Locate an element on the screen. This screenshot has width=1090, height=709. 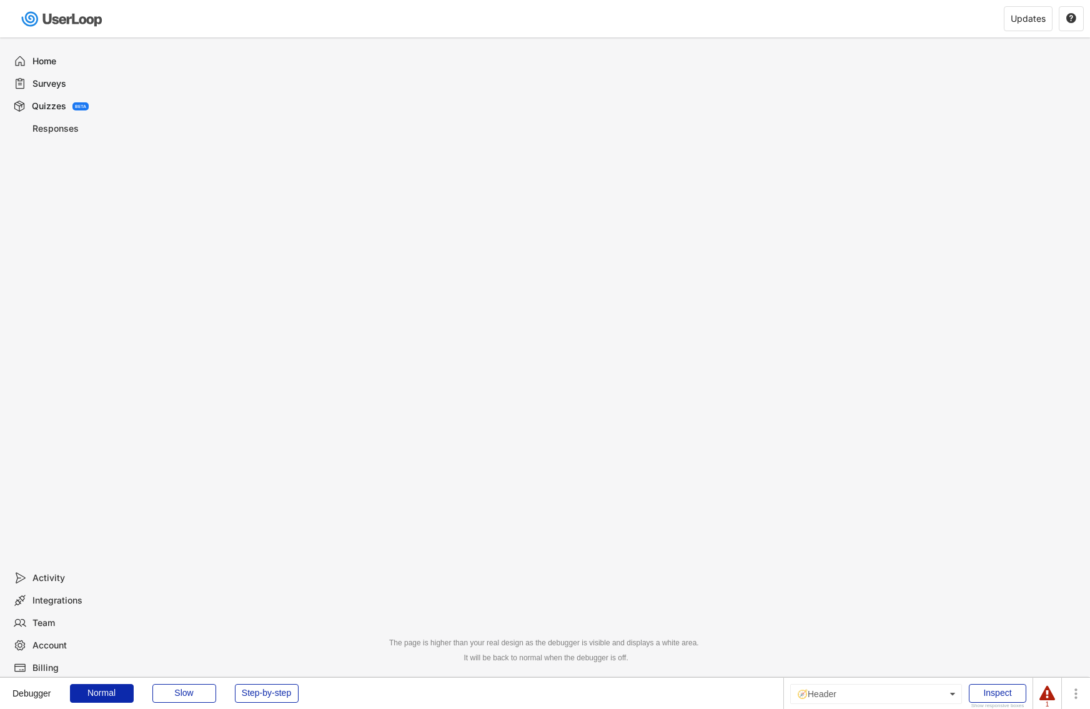
div: Inspect is located at coordinates (997, 694).